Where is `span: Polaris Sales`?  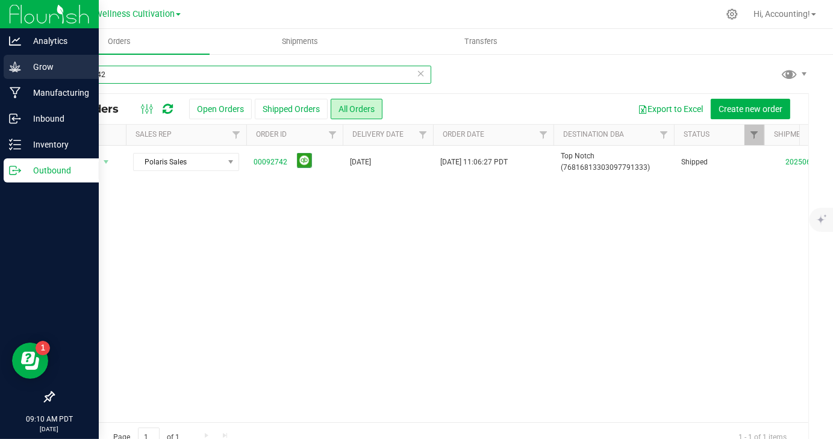 span: Polaris Sales is located at coordinates (178, 162).